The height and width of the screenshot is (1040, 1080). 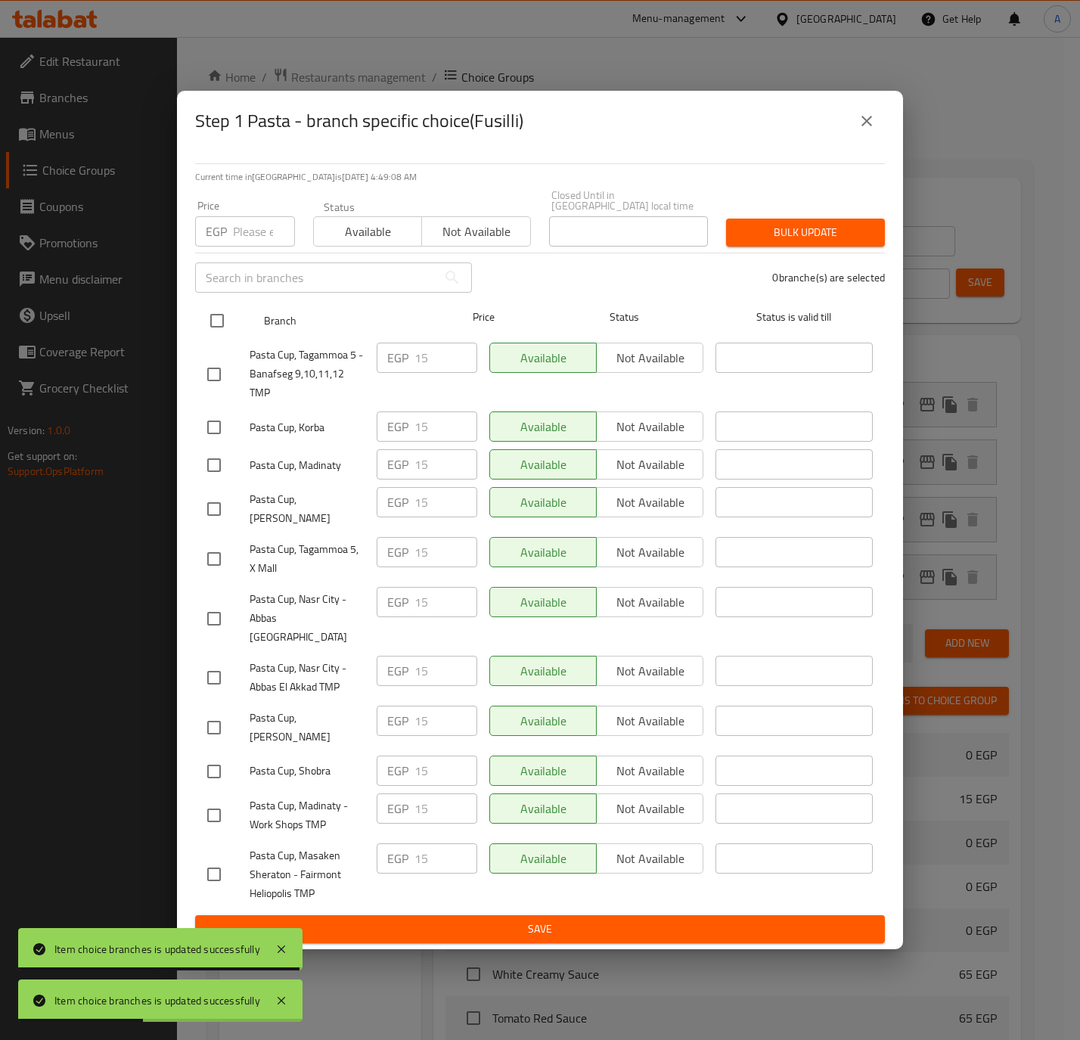 I want to click on h2: Step 1 Pasta - branch specific choice(Fusilli), so click(x=359, y=121).